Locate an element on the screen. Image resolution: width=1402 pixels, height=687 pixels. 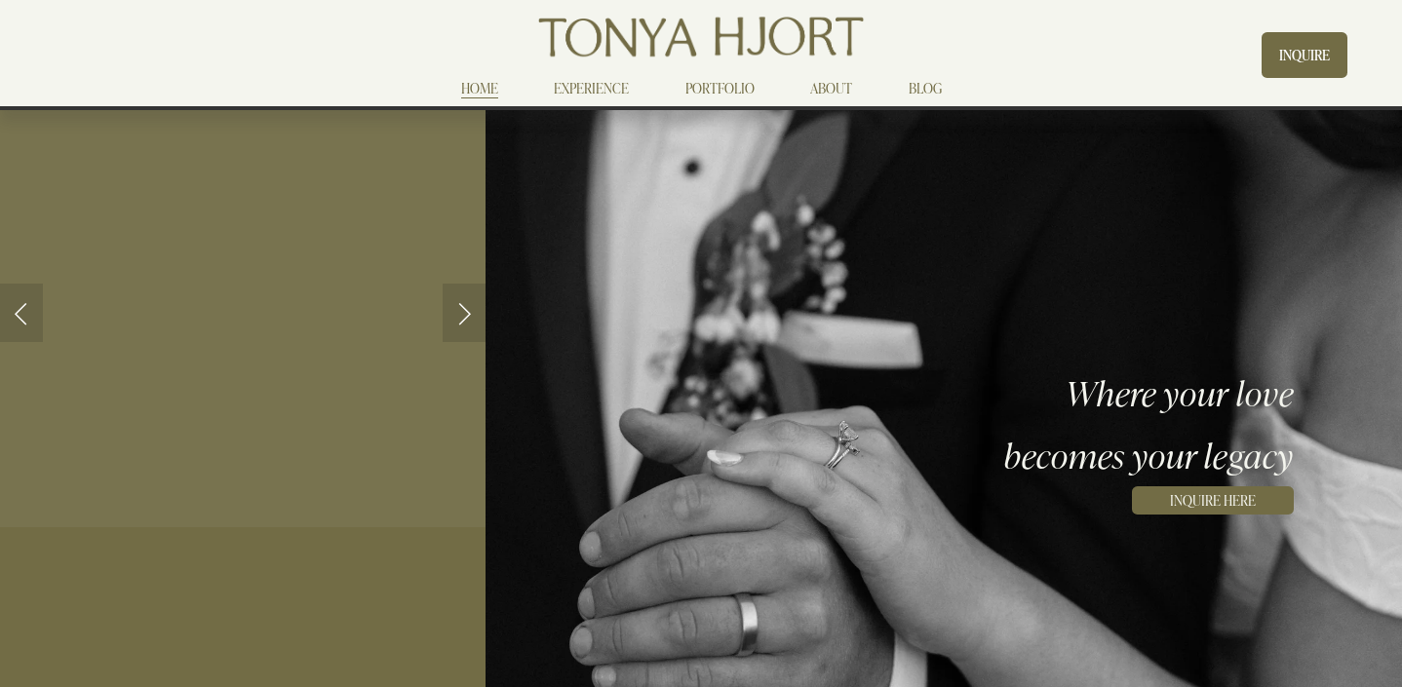
a: EXPERIENCE is located at coordinates (591, 89).